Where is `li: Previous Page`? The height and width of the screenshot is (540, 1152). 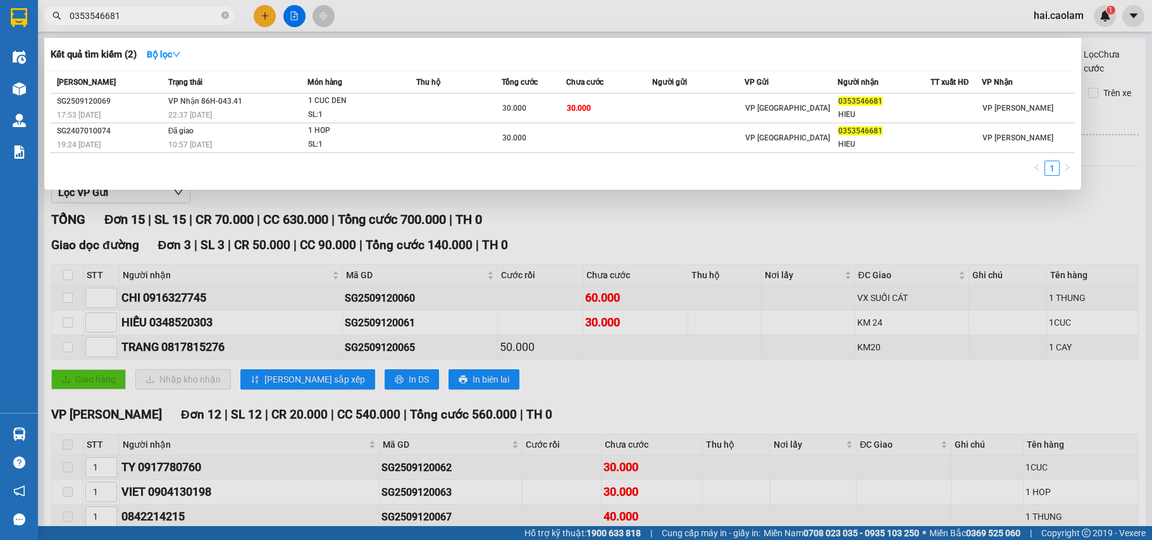
li: Previous Page is located at coordinates (1036, 168).